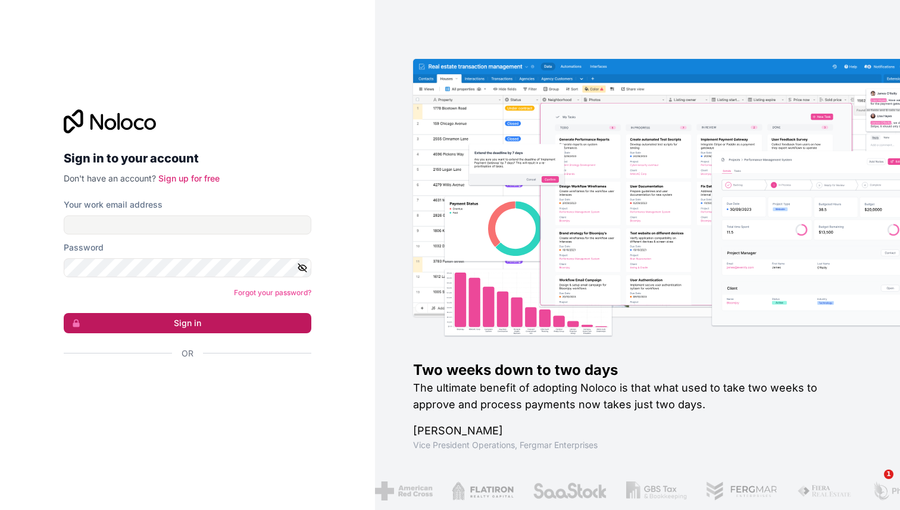  I want to click on label: Password, so click(83, 248).